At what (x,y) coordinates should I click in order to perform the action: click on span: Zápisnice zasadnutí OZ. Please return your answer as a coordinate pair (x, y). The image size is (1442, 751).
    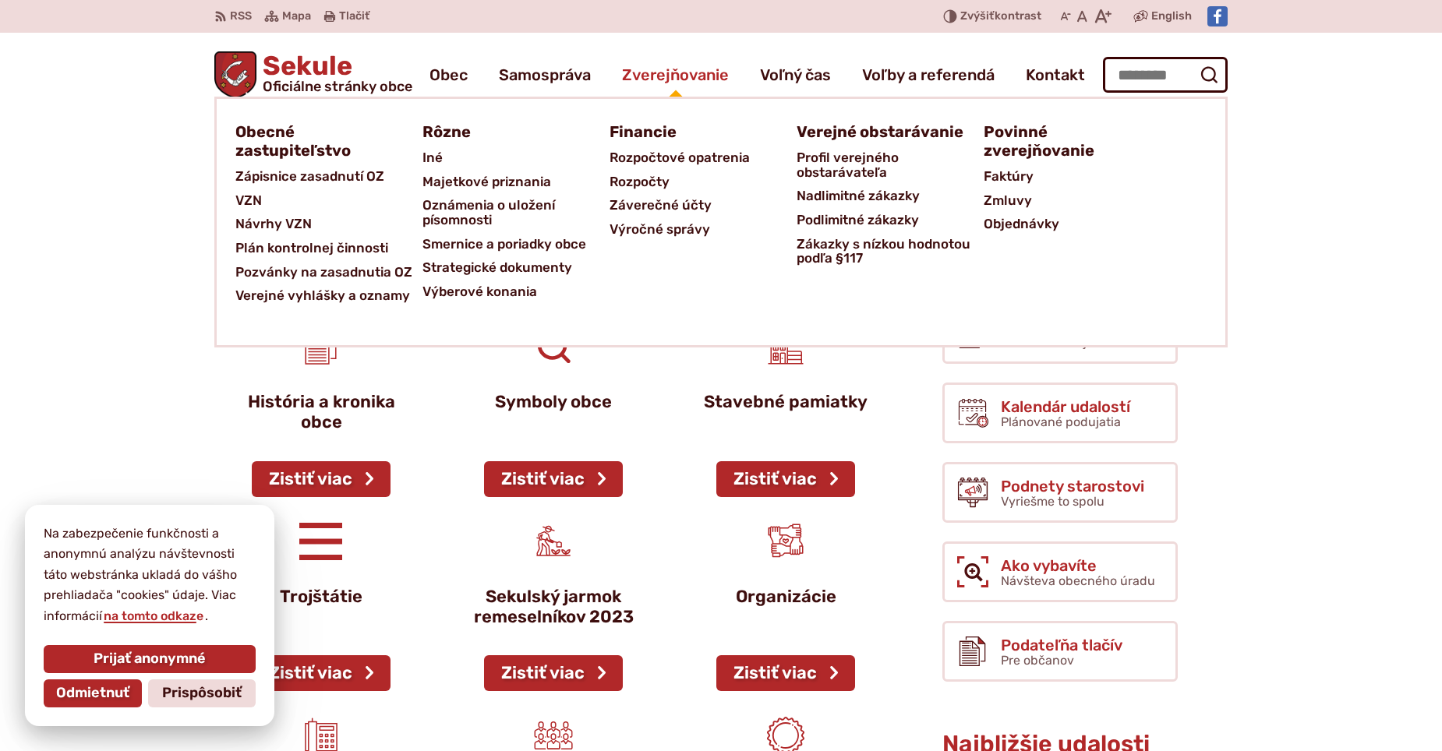
    Looking at the image, I should click on (309, 176).